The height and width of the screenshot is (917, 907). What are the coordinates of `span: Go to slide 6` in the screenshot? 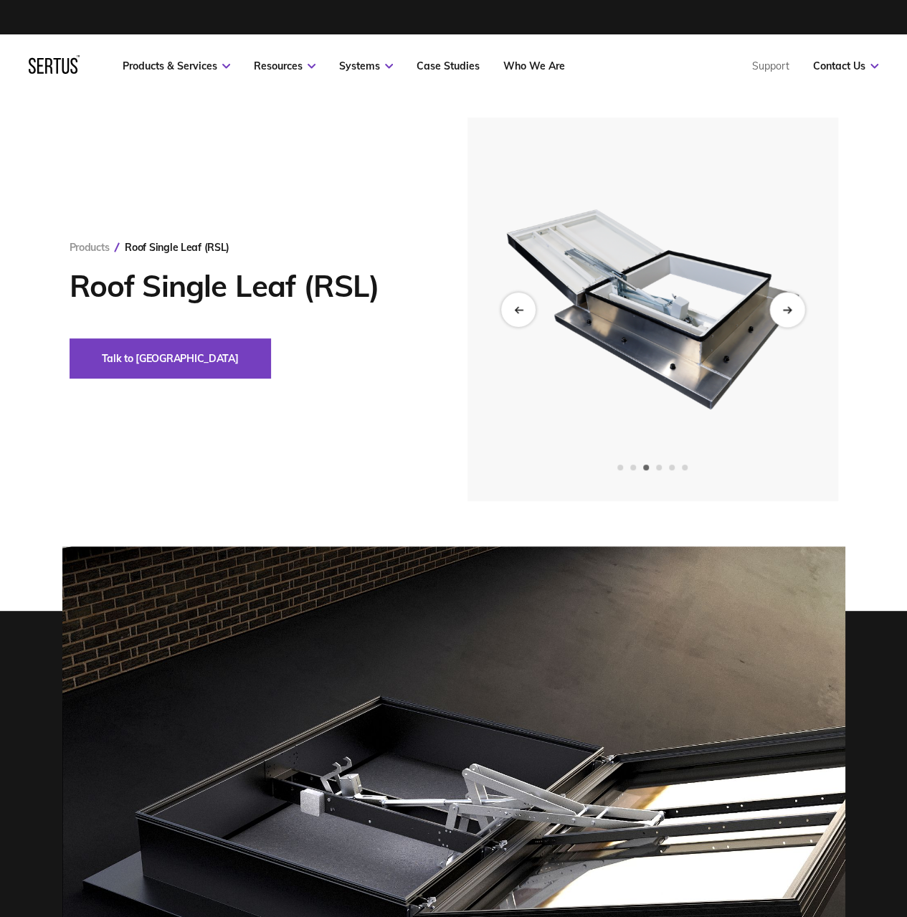 It's located at (685, 468).